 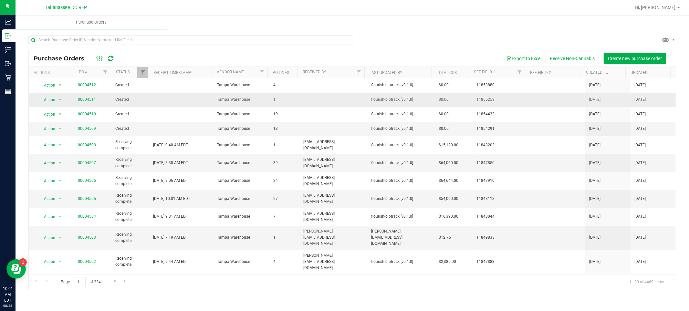 I want to click on a: Updated, so click(x=639, y=73).